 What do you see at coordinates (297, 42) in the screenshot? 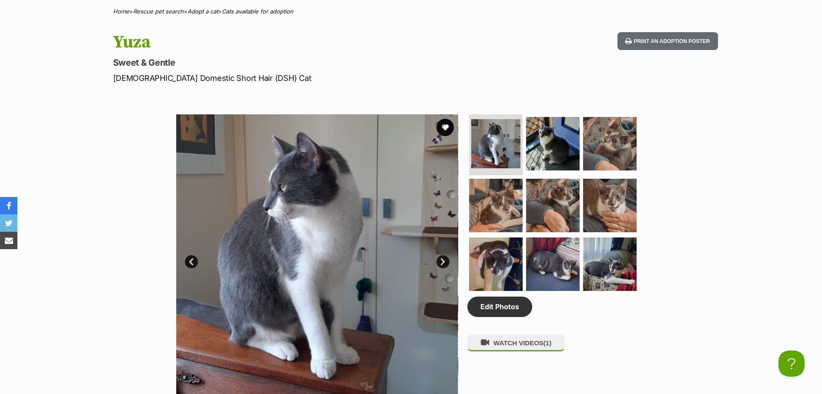
I see `h1: Yuza` at bounding box center [297, 42].